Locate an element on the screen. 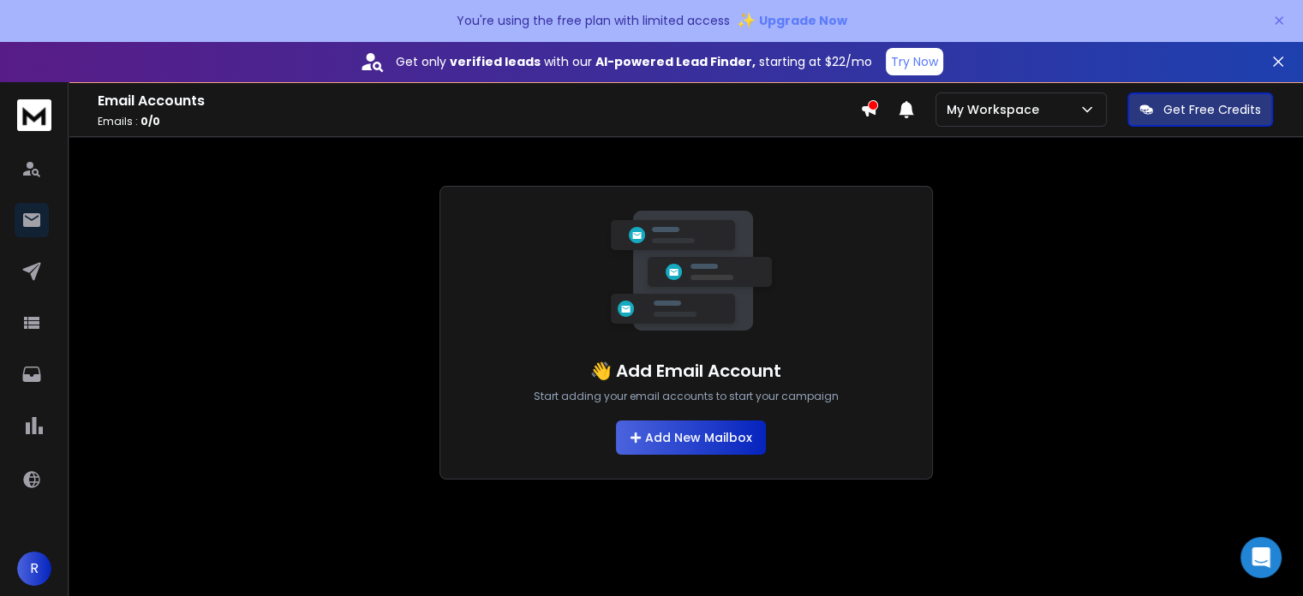 This screenshot has height=596, width=1303. span: Upgrade Now is located at coordinates (803, 21).